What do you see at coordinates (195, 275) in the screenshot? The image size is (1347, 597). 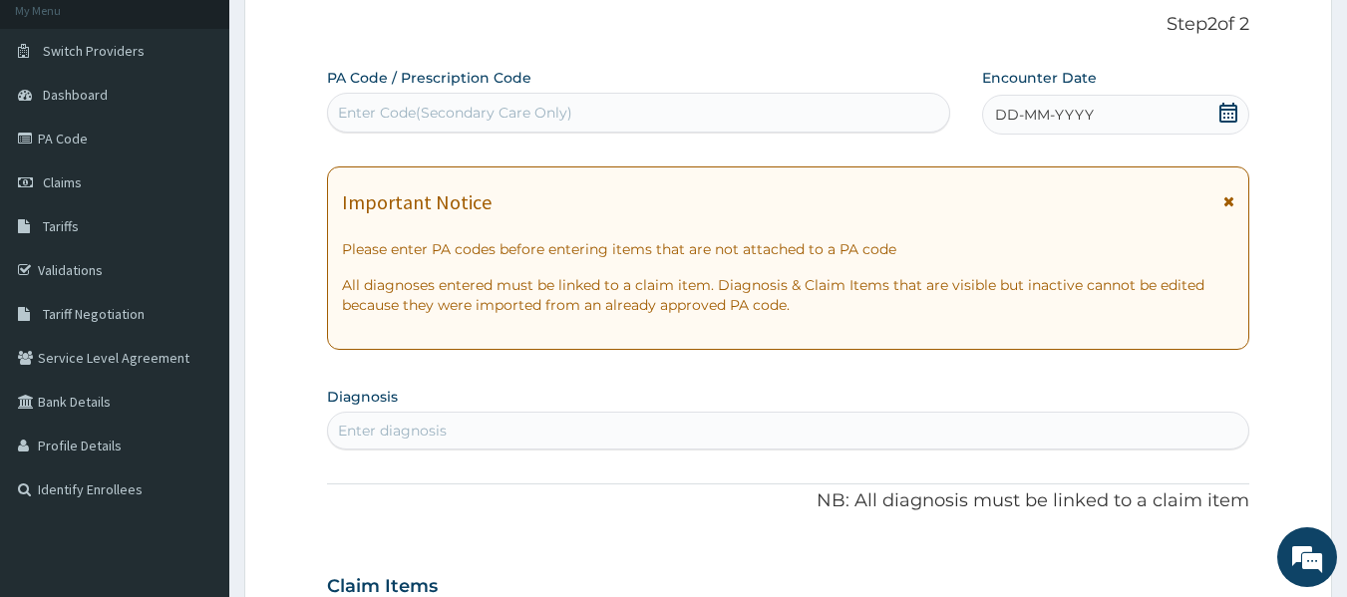 I see `span: We're online!` at bounding box center [195, 275].